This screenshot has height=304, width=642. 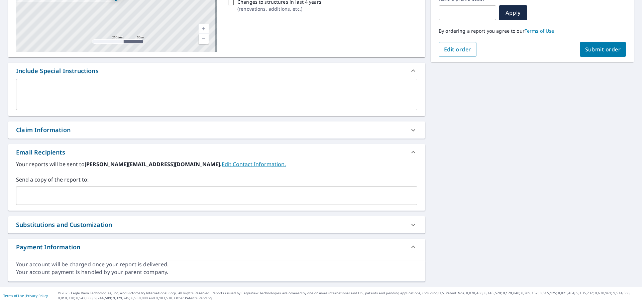 What do you see at coordinates (217, 164) in the screenshot?
I see `label: Your reports will be sent to` at bounding box center [217, 164].